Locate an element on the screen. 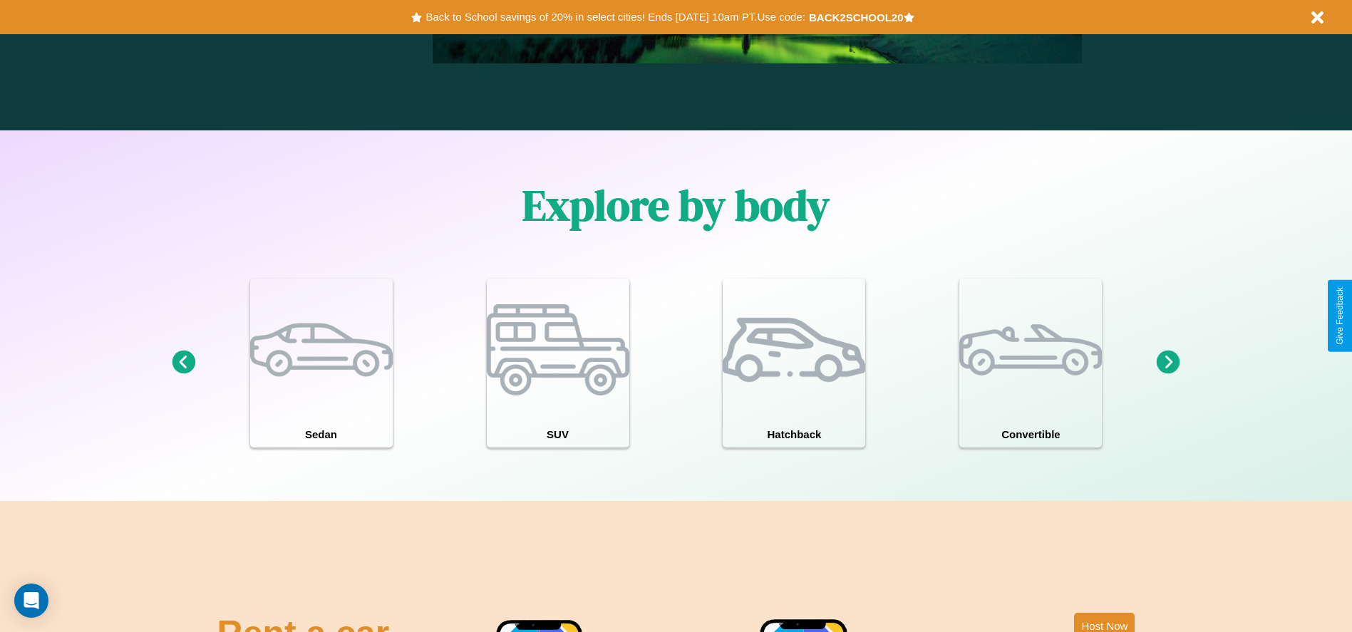 The height and width of the screenshot is (632, 1352). div: Open Intercom Messenger is located at coordinates (31, 601).